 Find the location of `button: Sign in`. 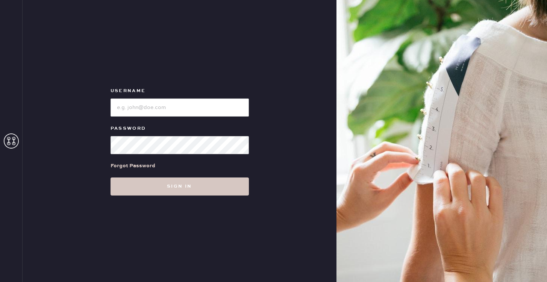

button: Sign in is located at coordinates (180, 186).